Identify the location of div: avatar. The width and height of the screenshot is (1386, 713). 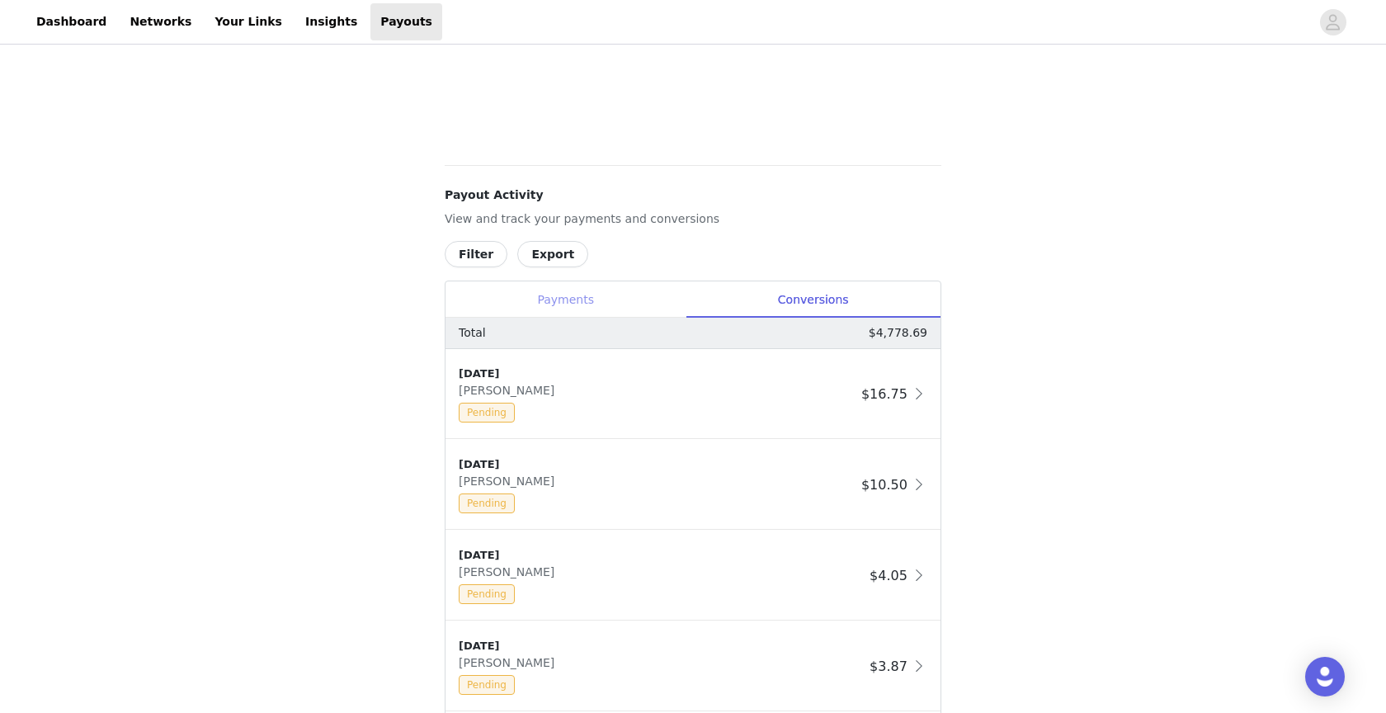
(1333, 22).